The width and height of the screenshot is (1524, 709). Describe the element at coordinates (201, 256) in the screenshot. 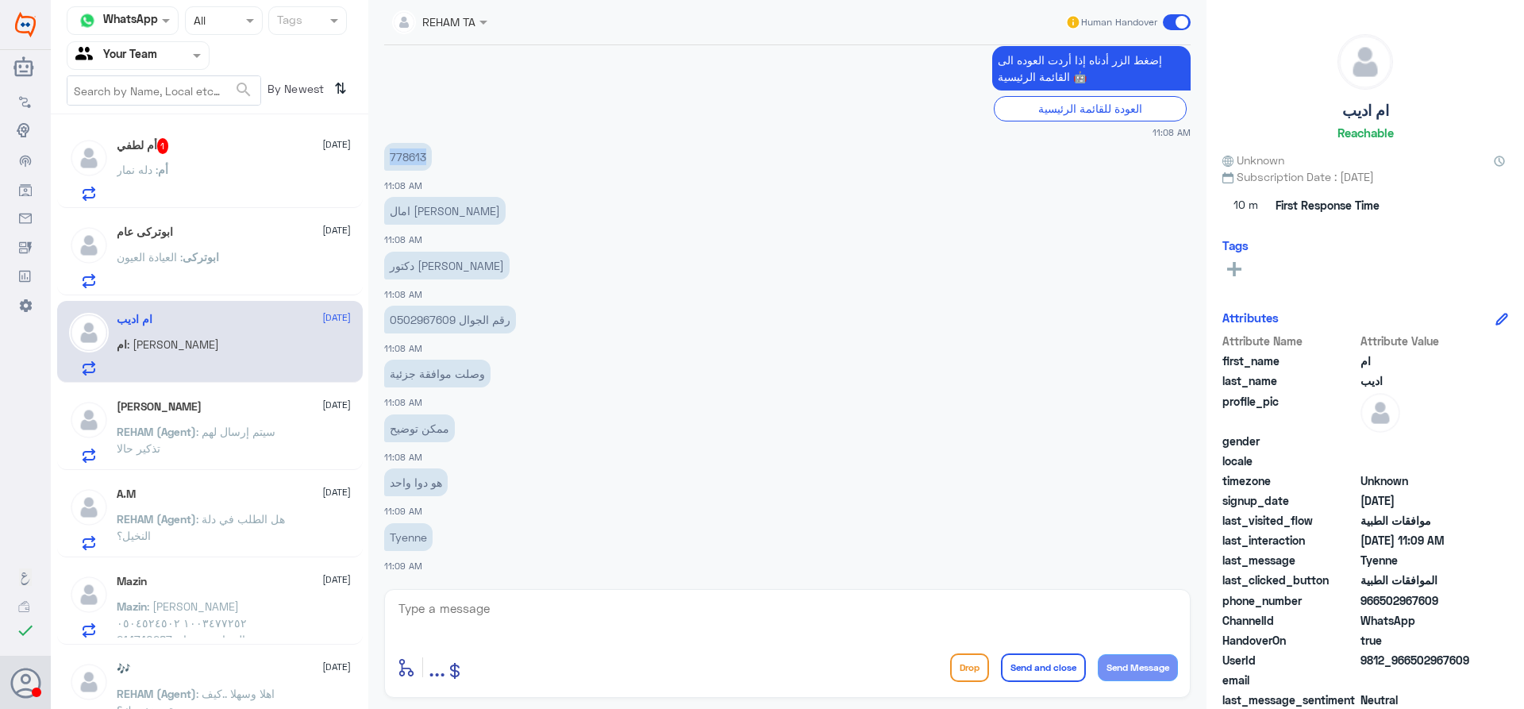

I see `span: ابوتركى` at that location.